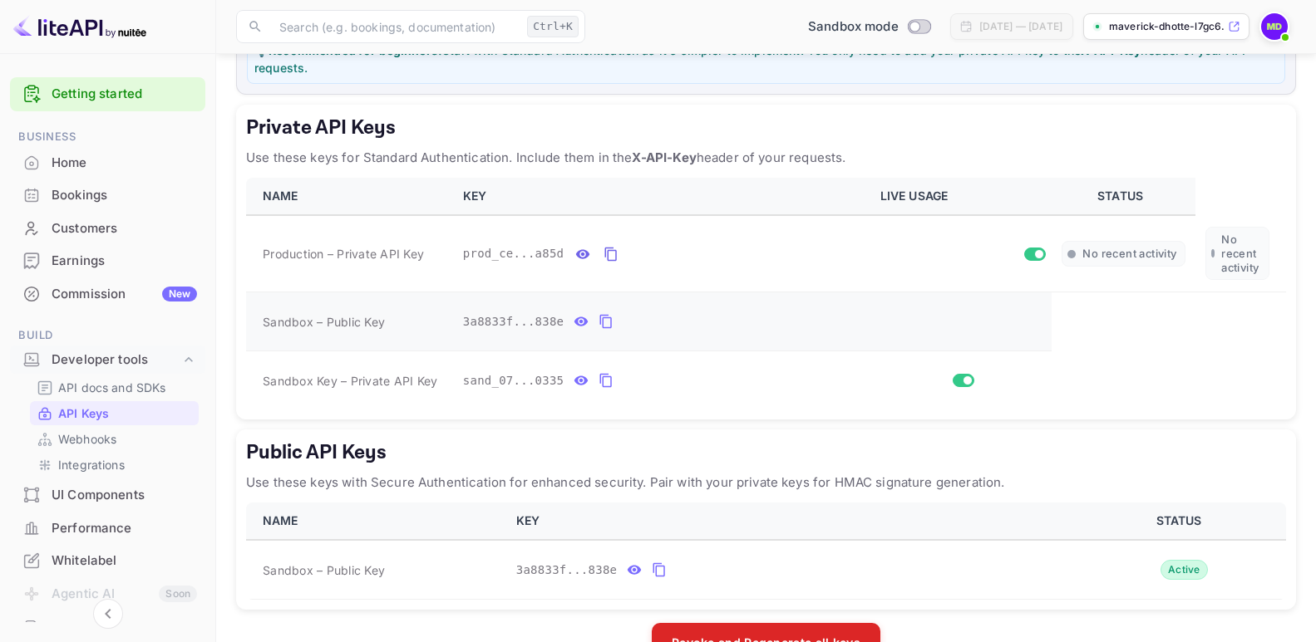  I want to click on span: prod_ce...a85d, so click(514, 253).